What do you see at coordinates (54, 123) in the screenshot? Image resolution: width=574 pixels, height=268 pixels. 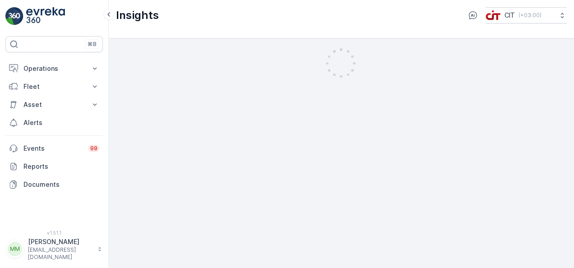 I see `a: Alerts` at bounding box center [54, 123].